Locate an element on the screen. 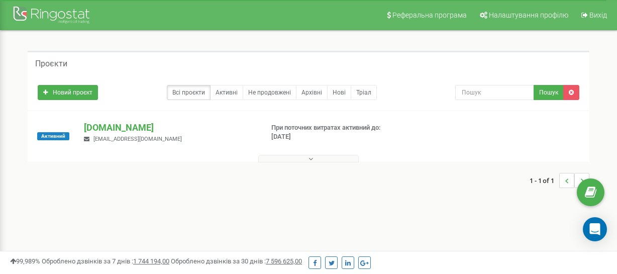 The width and height of the screenshot is (617, 274). u: 7 596 625,00 is located at coordinates (284, 261).